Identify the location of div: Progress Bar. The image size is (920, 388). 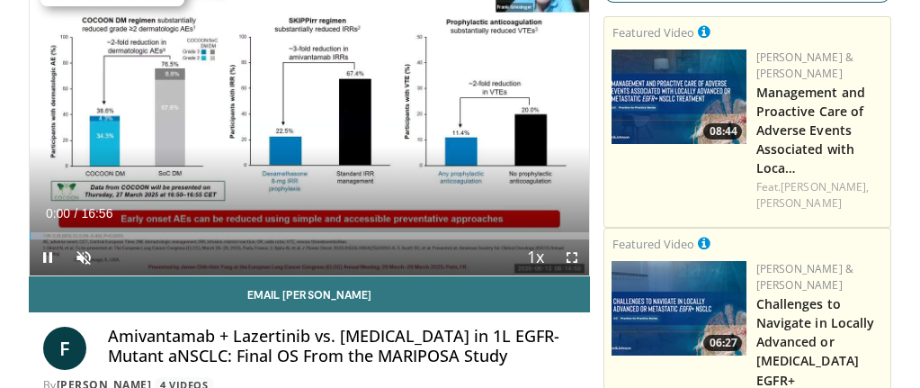
(309, 236).